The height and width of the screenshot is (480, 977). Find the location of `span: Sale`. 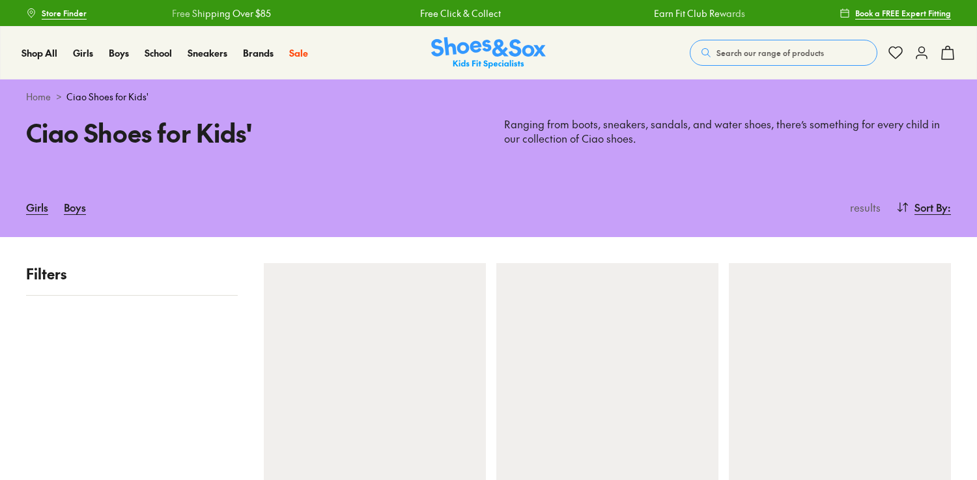

span: Sale is located at coordinates (298, 53).